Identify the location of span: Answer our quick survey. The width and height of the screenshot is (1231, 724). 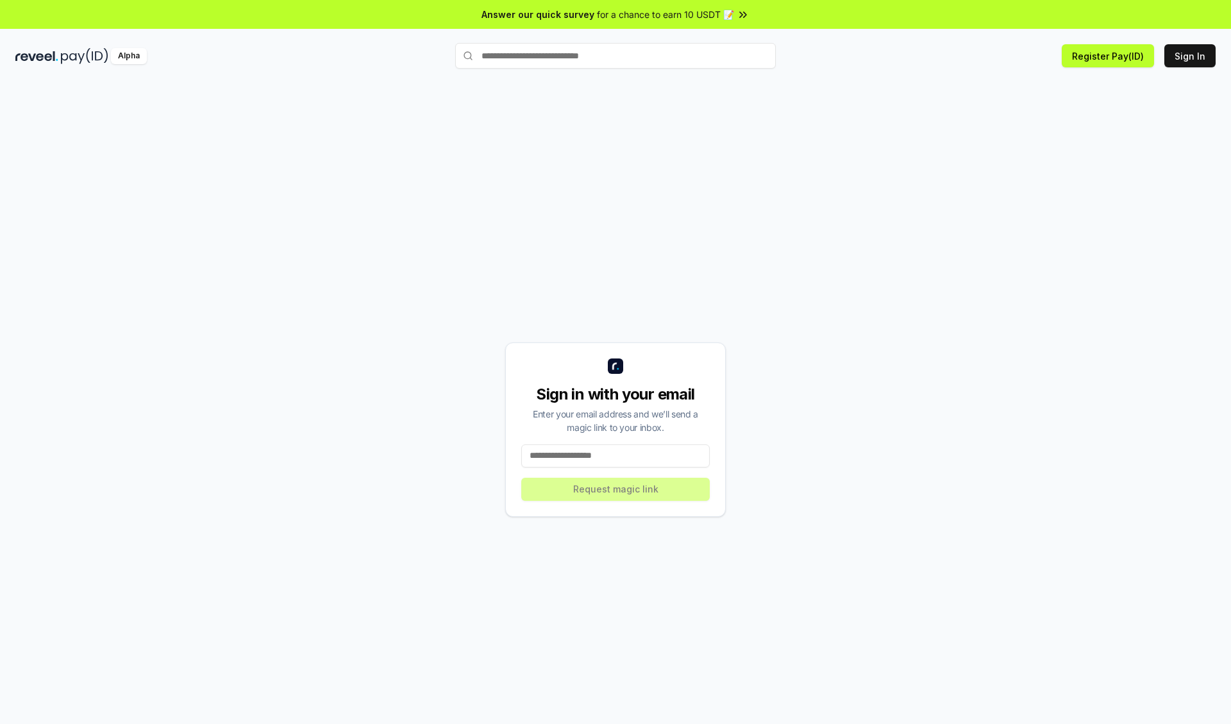
(538, 14).